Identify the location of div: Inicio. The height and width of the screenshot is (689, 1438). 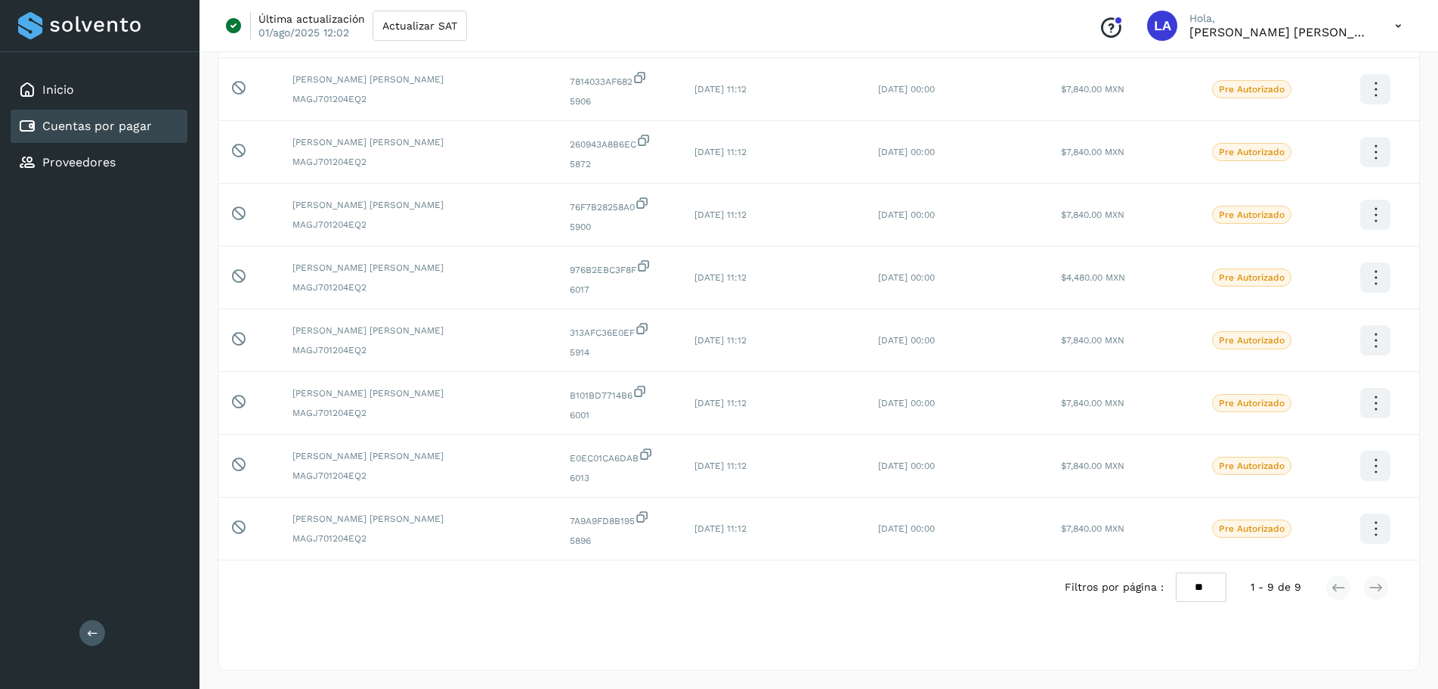
(99, 90).